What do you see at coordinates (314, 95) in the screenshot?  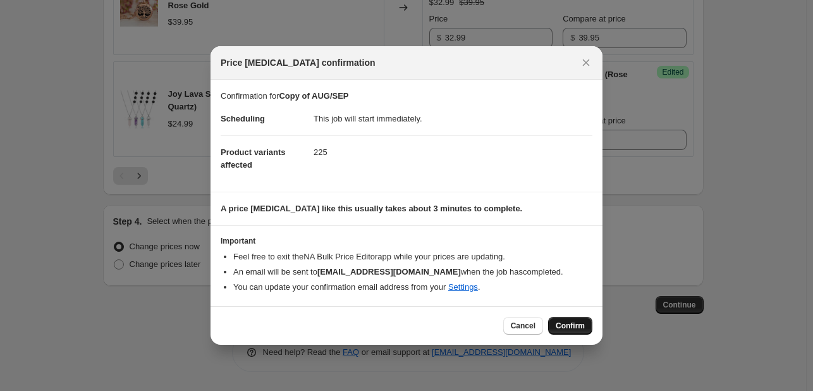 I see `b: Copy of AUG/SEP` at bounding box center [314, 95].